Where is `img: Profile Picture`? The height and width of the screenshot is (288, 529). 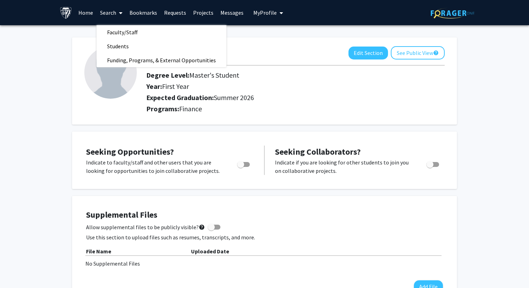
img: Profile Picture is located at coordinates (111, 72).